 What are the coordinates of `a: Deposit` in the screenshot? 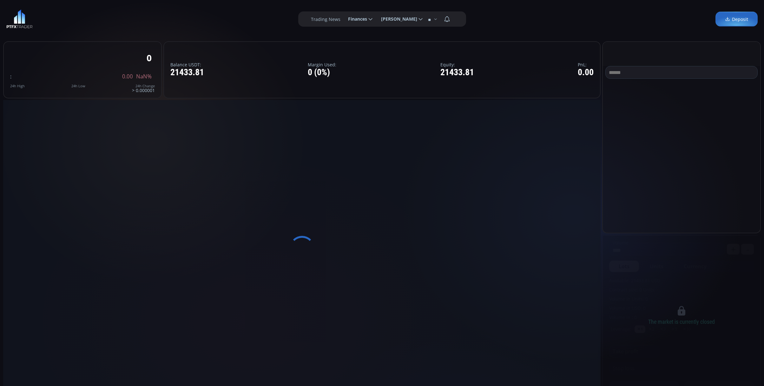 It's located at (737, 19).